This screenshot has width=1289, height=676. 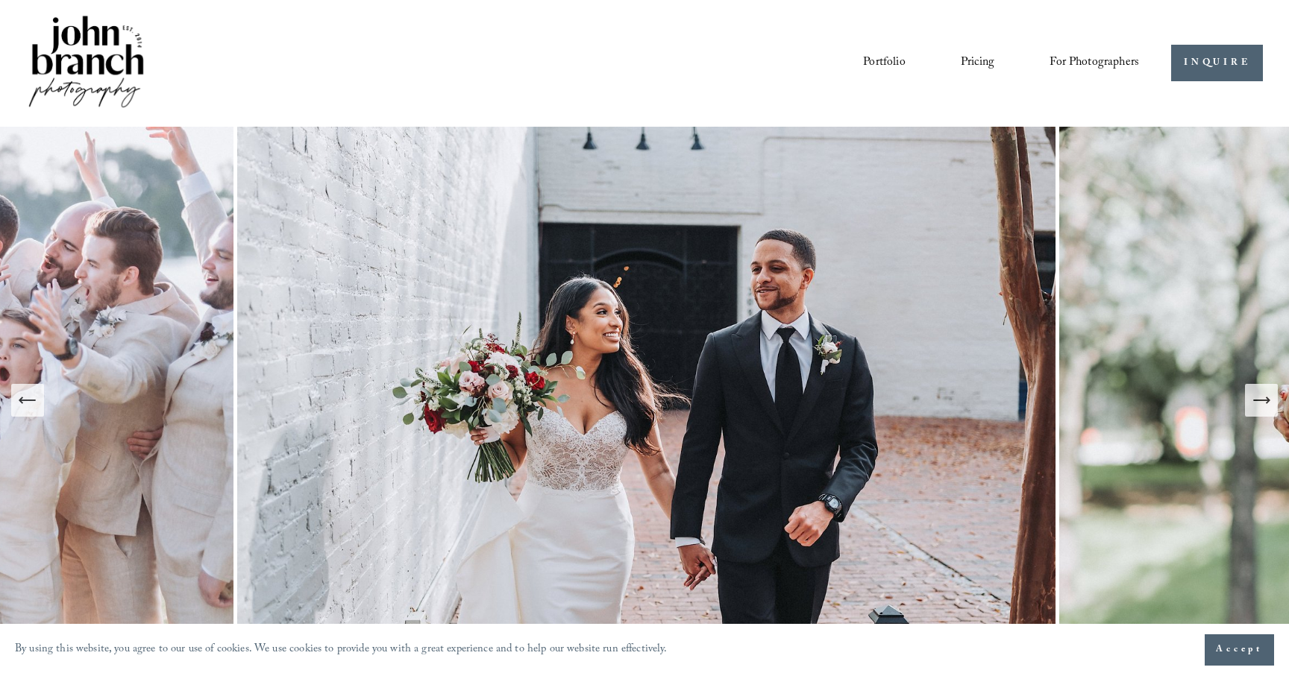 I want to click on a: Pricing, so click(x=977, y=63).